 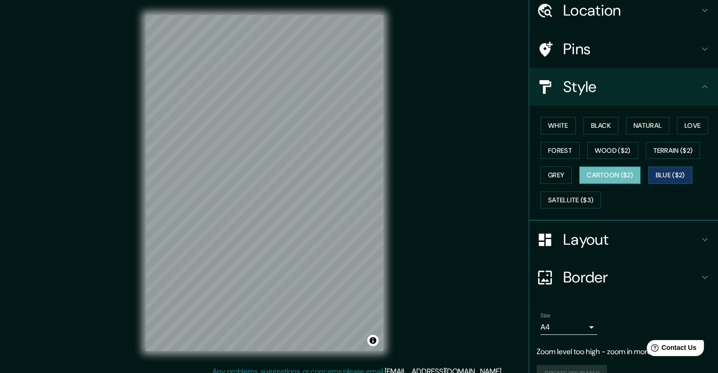 What do you see at coordinates (631, 49) in the screenshot?
I see `h4: Pins` at bounding box center [631, 49].